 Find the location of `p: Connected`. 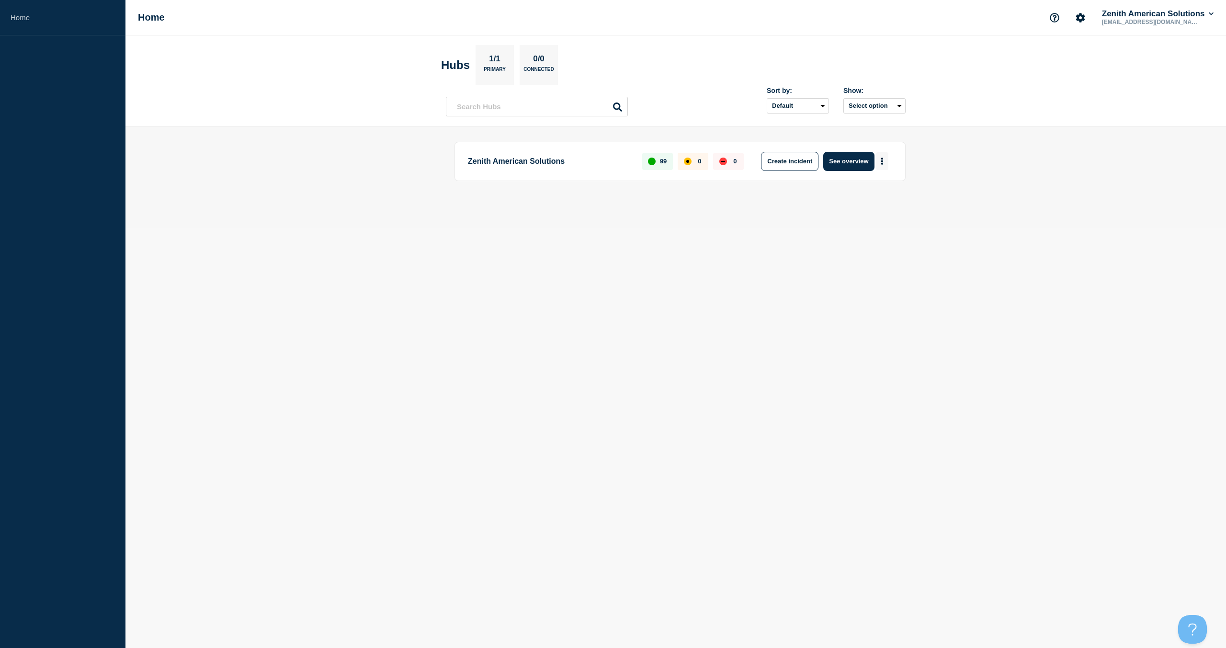

p: Connected is located at coordinates (538, 71).